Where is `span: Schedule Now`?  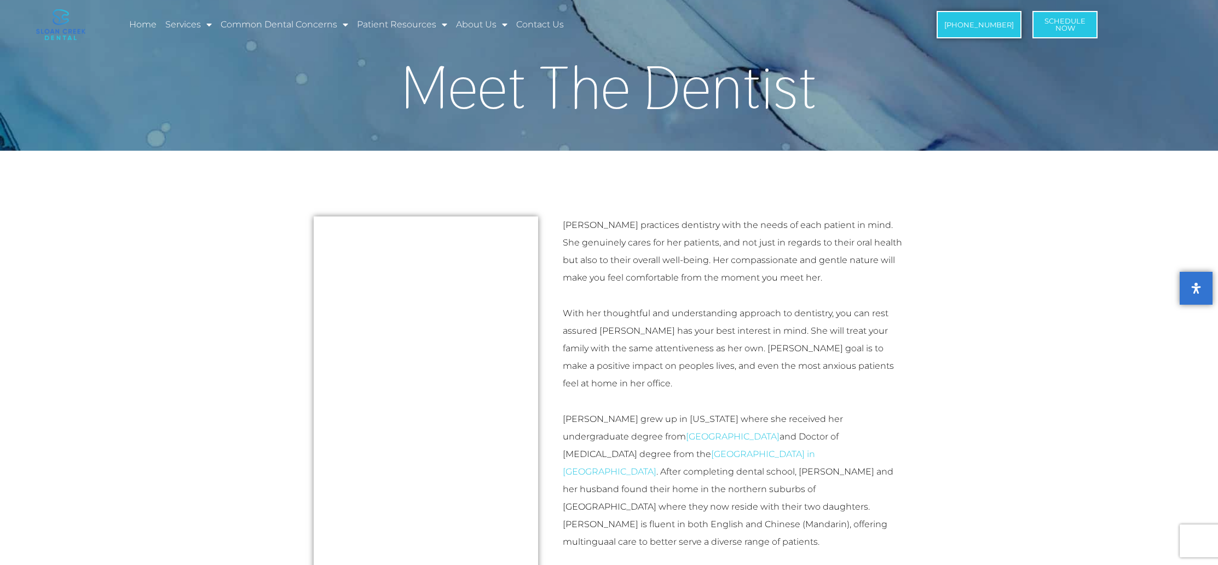 span: Schedule Now is located at coordinates (1065, 25).